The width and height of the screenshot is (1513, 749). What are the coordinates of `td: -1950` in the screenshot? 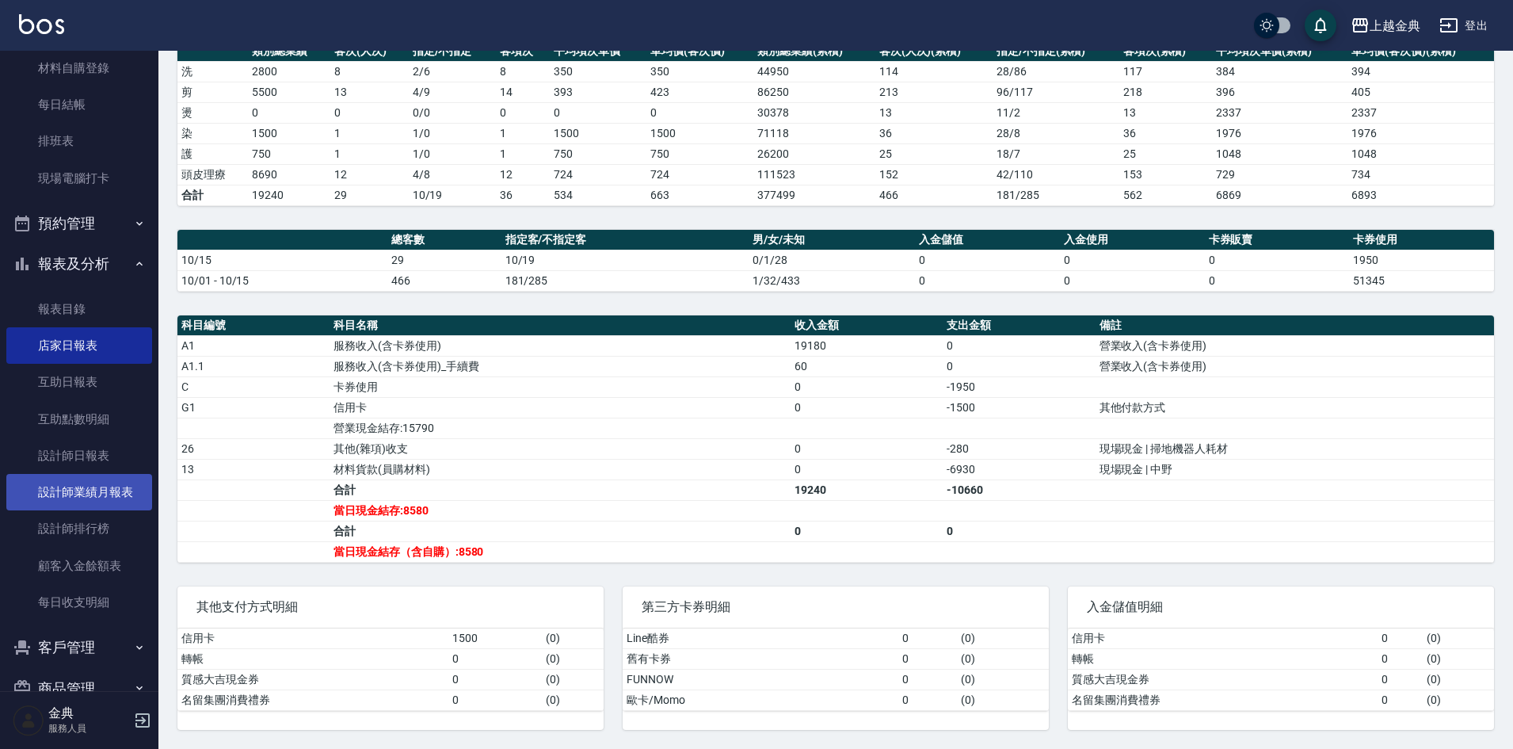 It's located at (1019, 387).